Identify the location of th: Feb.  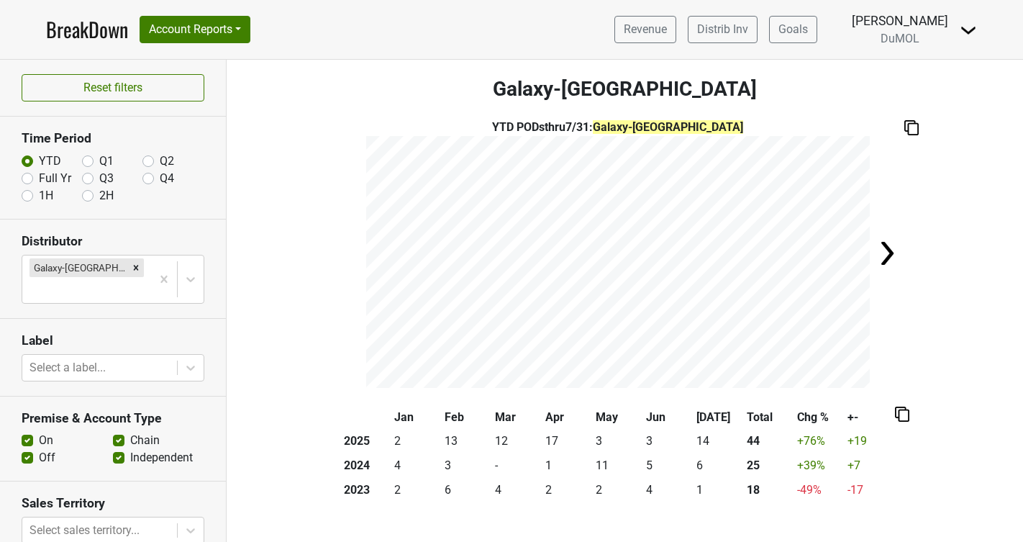
(467, 417).